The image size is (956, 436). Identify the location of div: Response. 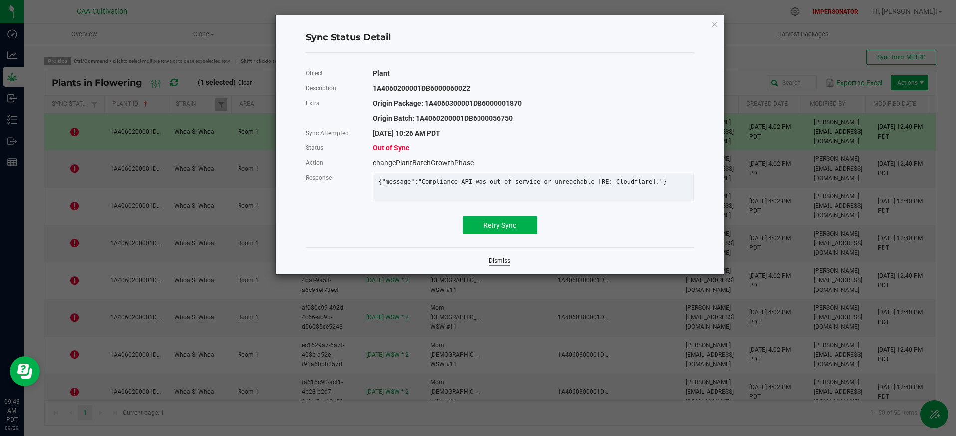
(332, 178).